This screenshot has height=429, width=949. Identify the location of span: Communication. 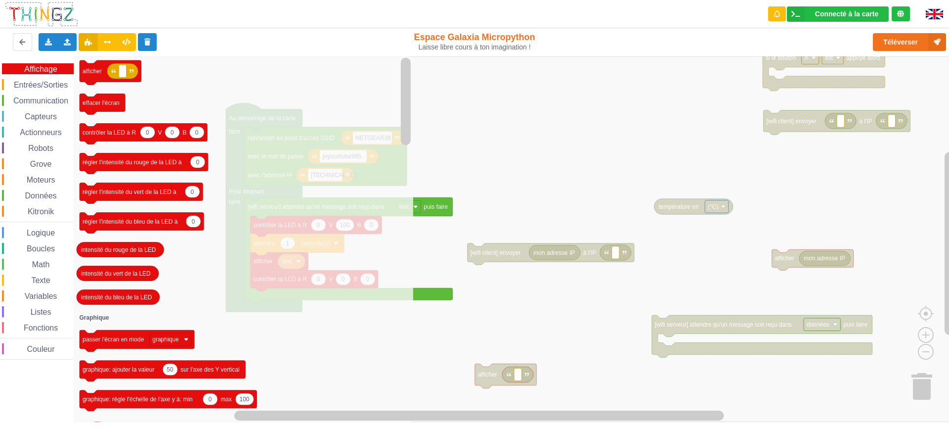
(41, 100).